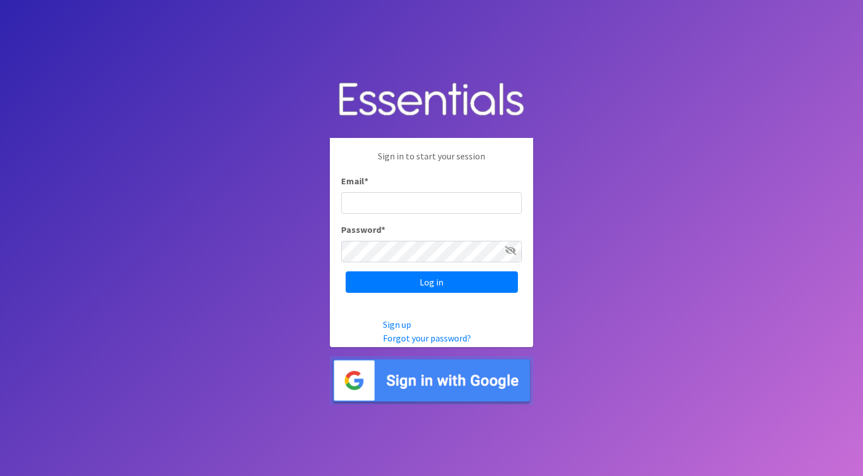 Image resolution: width=863 pixels, height=476 pixels. I want to click on input: Log in, so click(432, 282).